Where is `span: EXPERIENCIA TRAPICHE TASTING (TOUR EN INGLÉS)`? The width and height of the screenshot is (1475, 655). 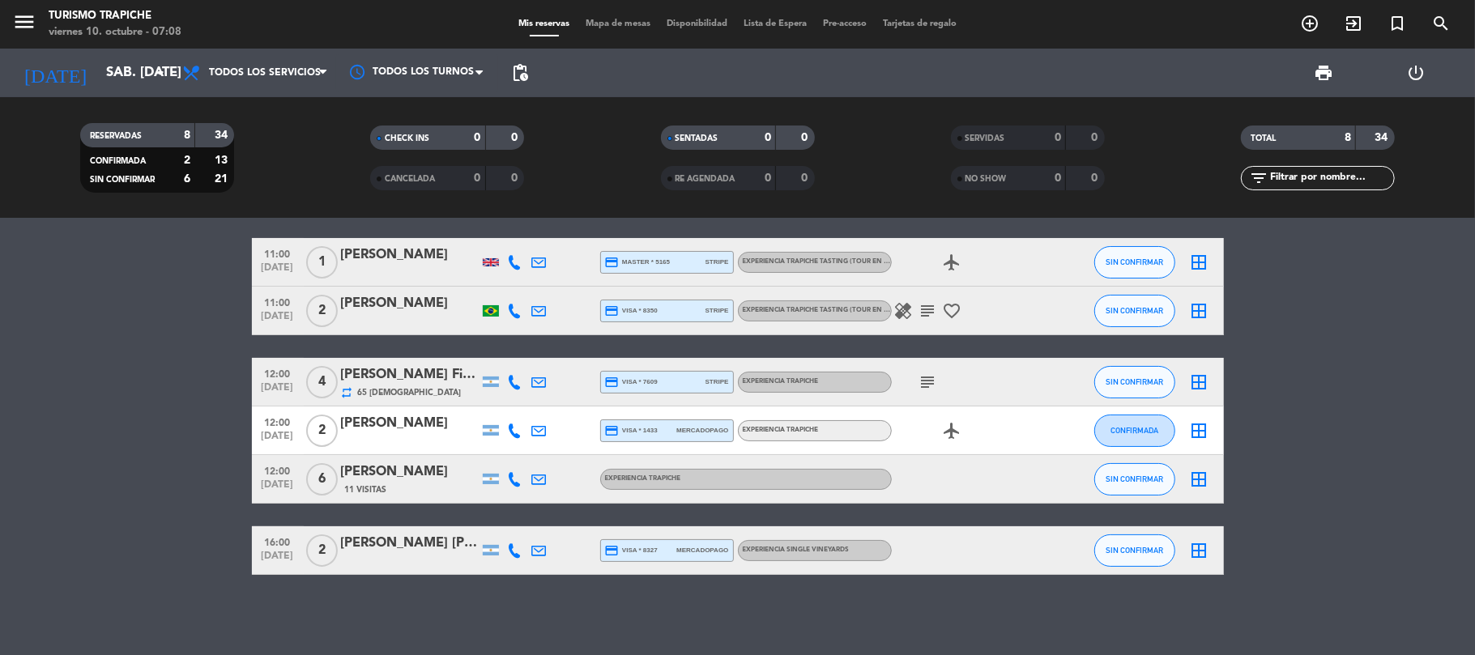 span: EXPERIENCIA TRAPICHE TASTING (TOUR EN INGLÉS) is located at coordinates (846, 262).